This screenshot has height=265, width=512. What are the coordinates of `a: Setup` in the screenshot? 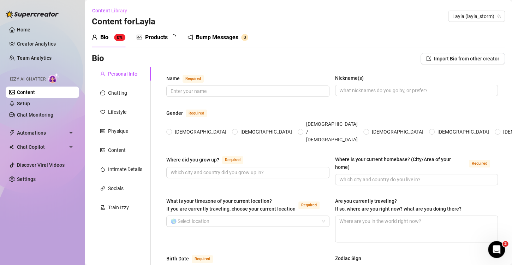 It's located at (23, 104).